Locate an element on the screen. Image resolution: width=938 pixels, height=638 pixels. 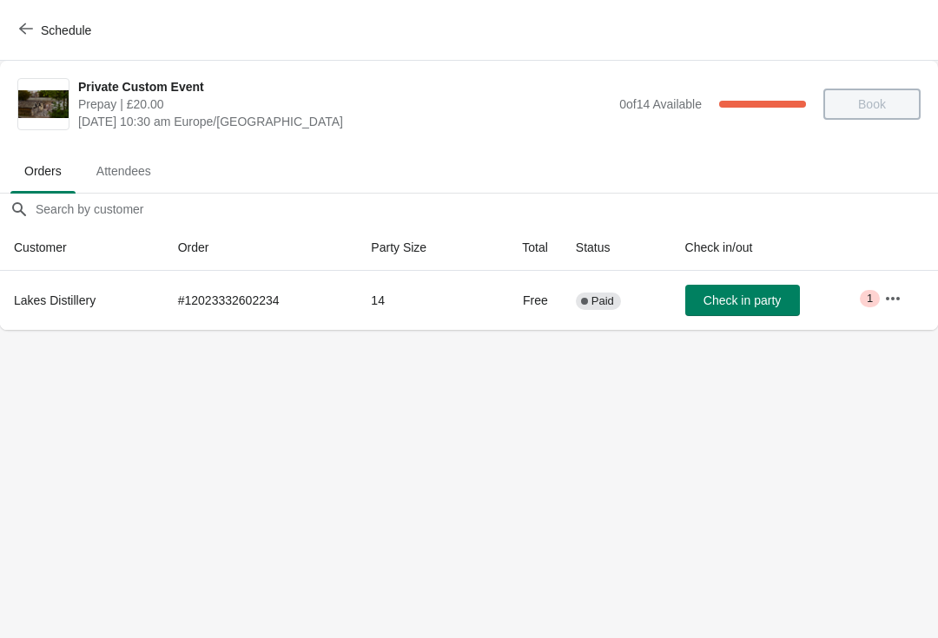
span: Private Custom Event is located at coordinates (344, 87).